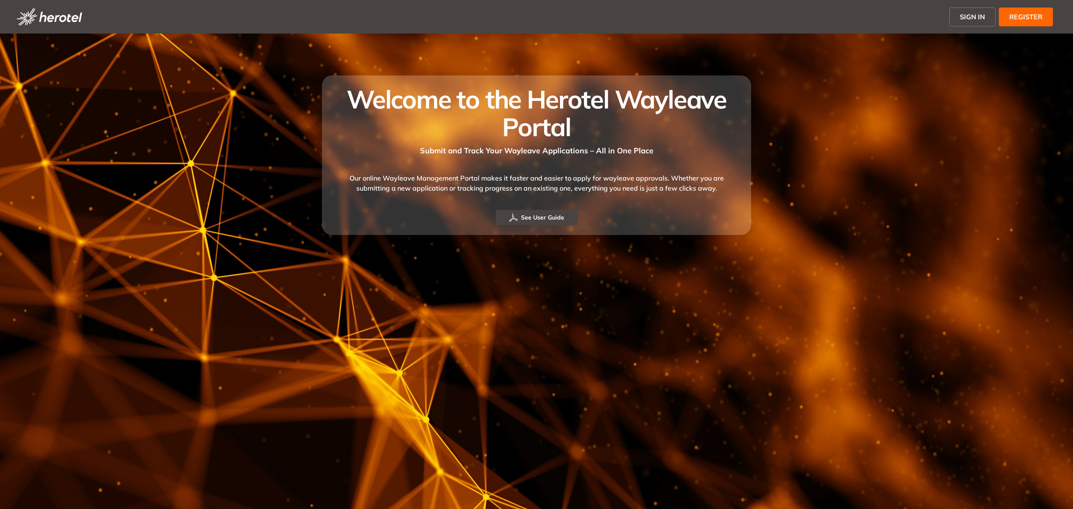 Image resolution: width=1073 pixels, height=509 pixels. What do you see at coordinates (536, 183) in the screenshot?
I see `div: Our online Wayleave Management Portal makes it faster and easier to apply for wayleave approvals....` at bounding box center [536, 183].